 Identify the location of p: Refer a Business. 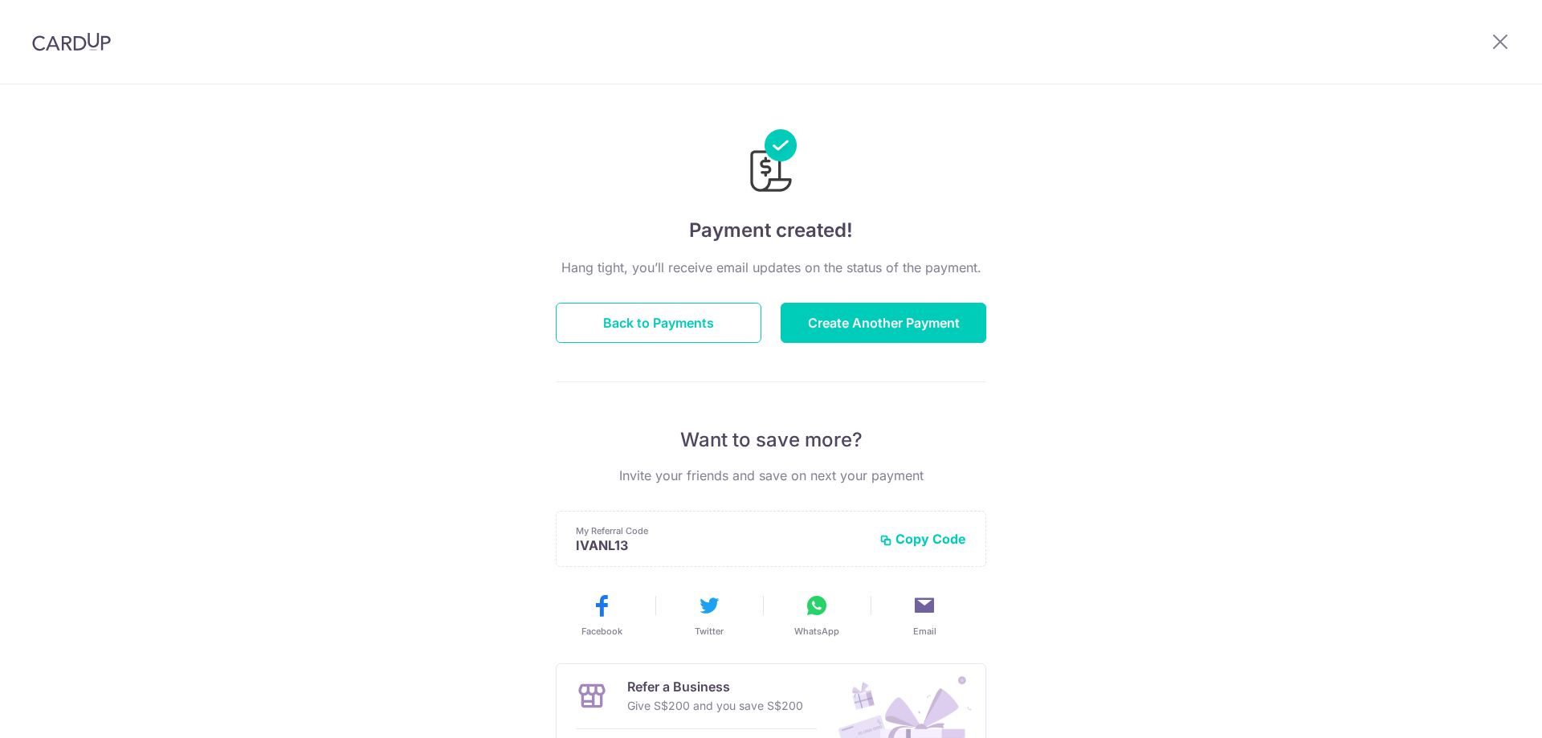
(715, 687).